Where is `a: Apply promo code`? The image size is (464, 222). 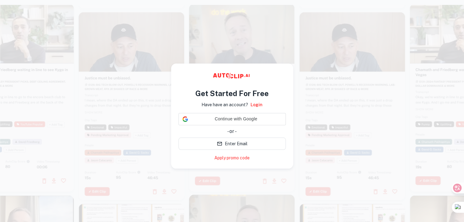
a: Apply promo code is located at coordinates (232, 158).